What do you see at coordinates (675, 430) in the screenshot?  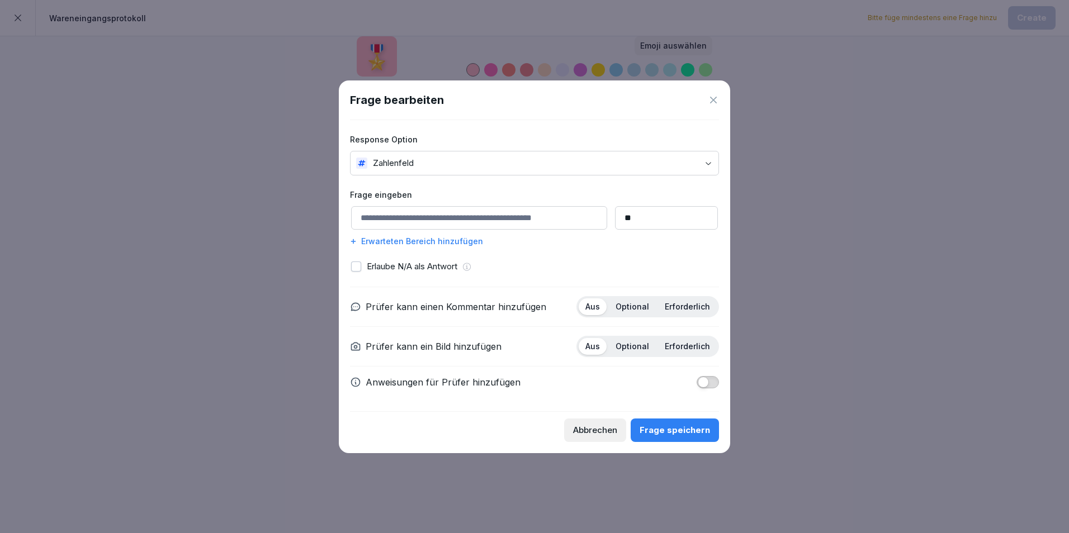 I see `div: Frage speichern` at bounding box center [675, 430].